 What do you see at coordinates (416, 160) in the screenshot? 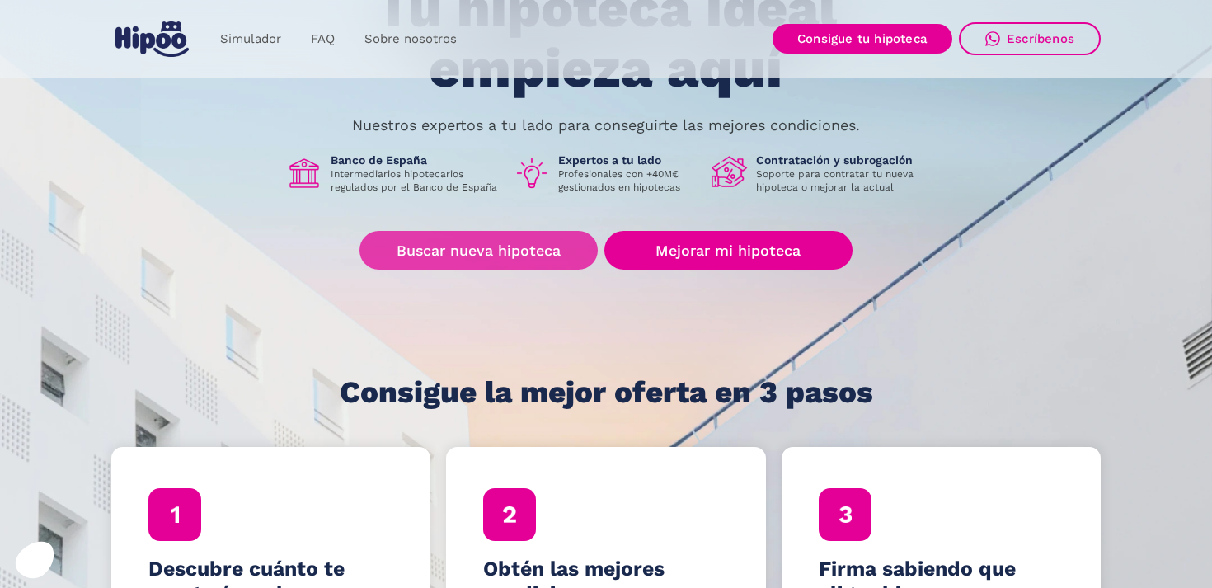
I see `h1: Banco de España` at bounding box center [416, 160].